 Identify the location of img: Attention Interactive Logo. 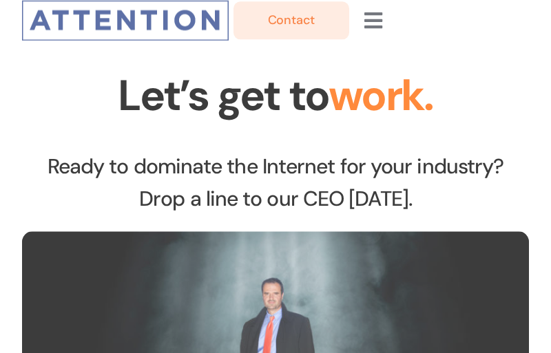
(125, 23).